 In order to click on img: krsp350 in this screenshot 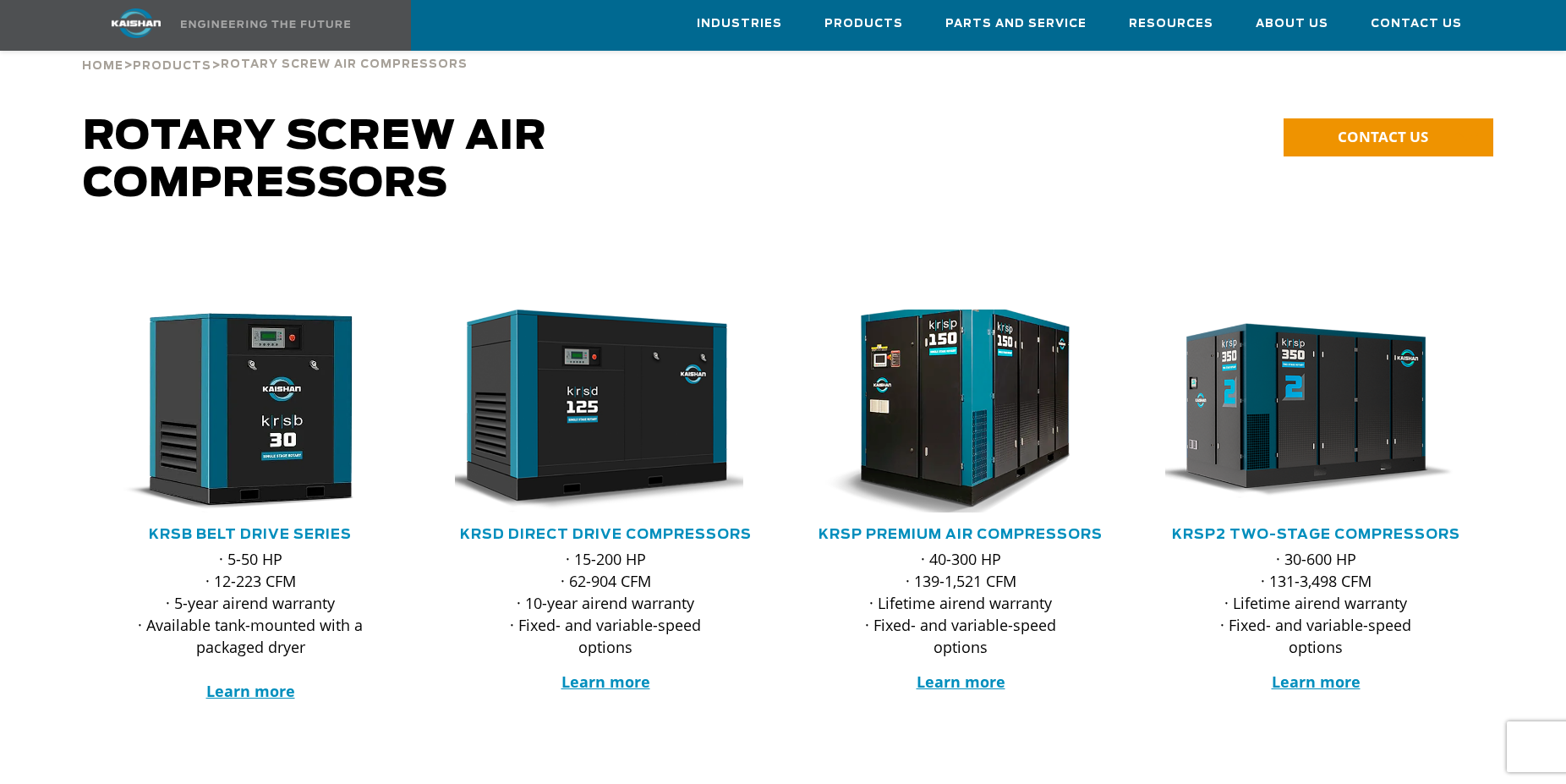, I will do `click(1303, 411)`.